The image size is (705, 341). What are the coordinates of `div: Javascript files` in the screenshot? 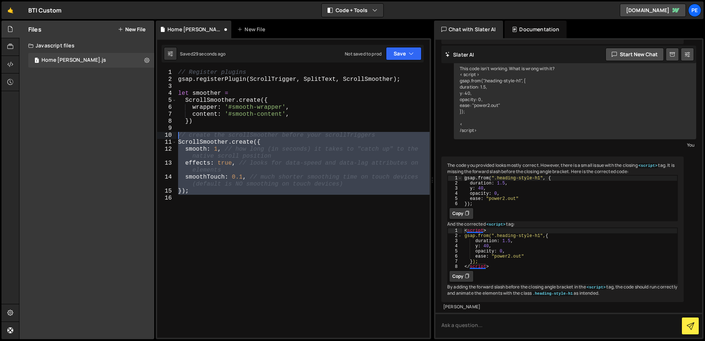 It's located at (87, 46).